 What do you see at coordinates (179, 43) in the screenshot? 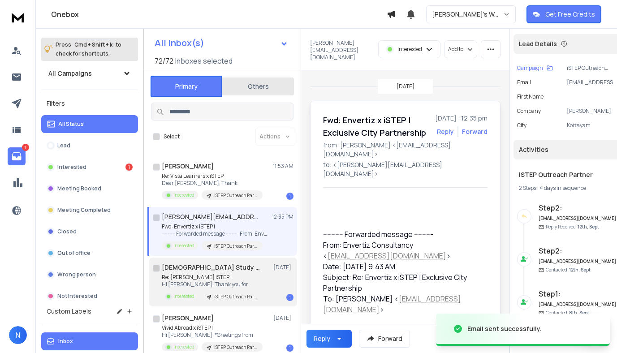
I see `h1: All Inbox(s)` at bounding box center [179, 43].